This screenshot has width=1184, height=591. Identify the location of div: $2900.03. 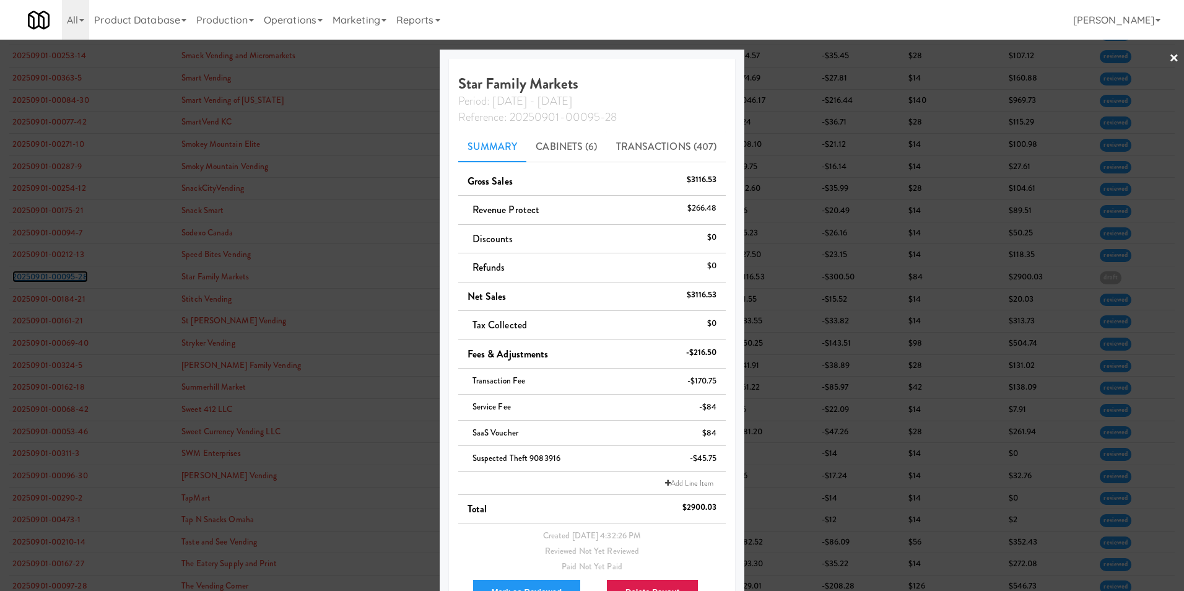
(700, 507).